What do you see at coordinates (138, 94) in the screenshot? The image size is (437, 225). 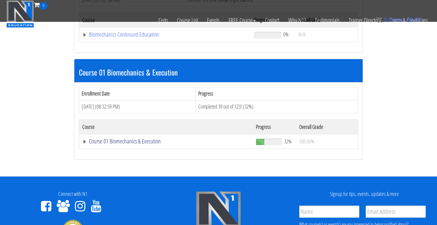 I see `th: Enrollment Date` at bounding box center [138, 94].